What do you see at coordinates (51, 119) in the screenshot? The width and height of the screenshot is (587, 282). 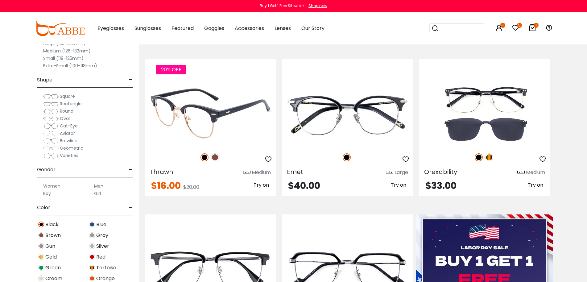 I see `img: Oval.png` at bounding box center [51, 119].